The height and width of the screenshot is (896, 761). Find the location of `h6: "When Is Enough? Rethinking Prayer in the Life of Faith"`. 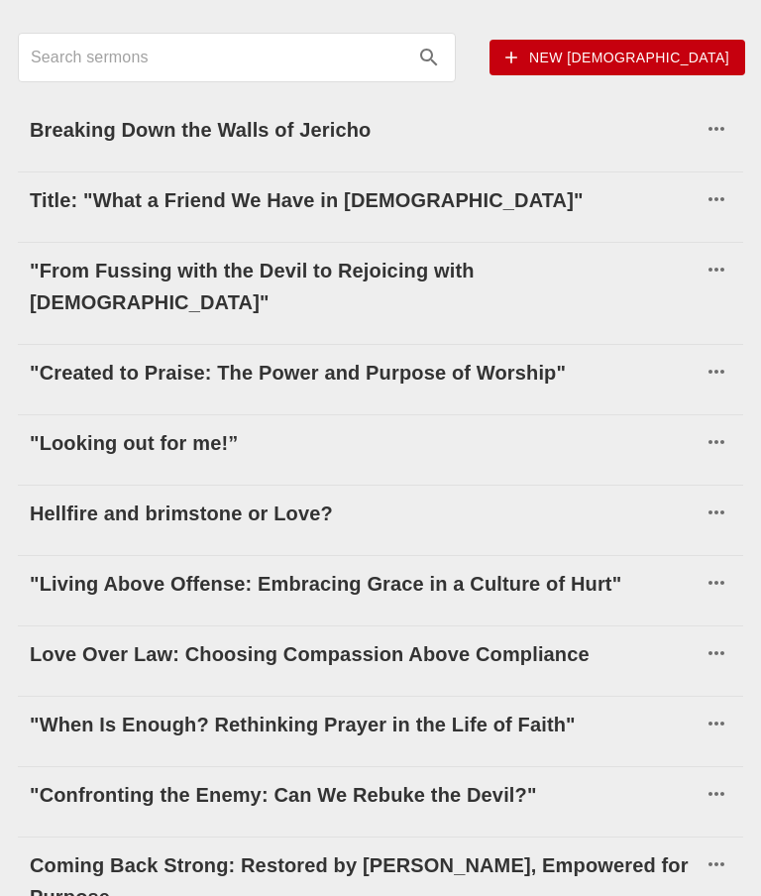

h6: "When Is Enough? Rethinking Prayer in the Life of Faith" is located at coordinates (366, 724).